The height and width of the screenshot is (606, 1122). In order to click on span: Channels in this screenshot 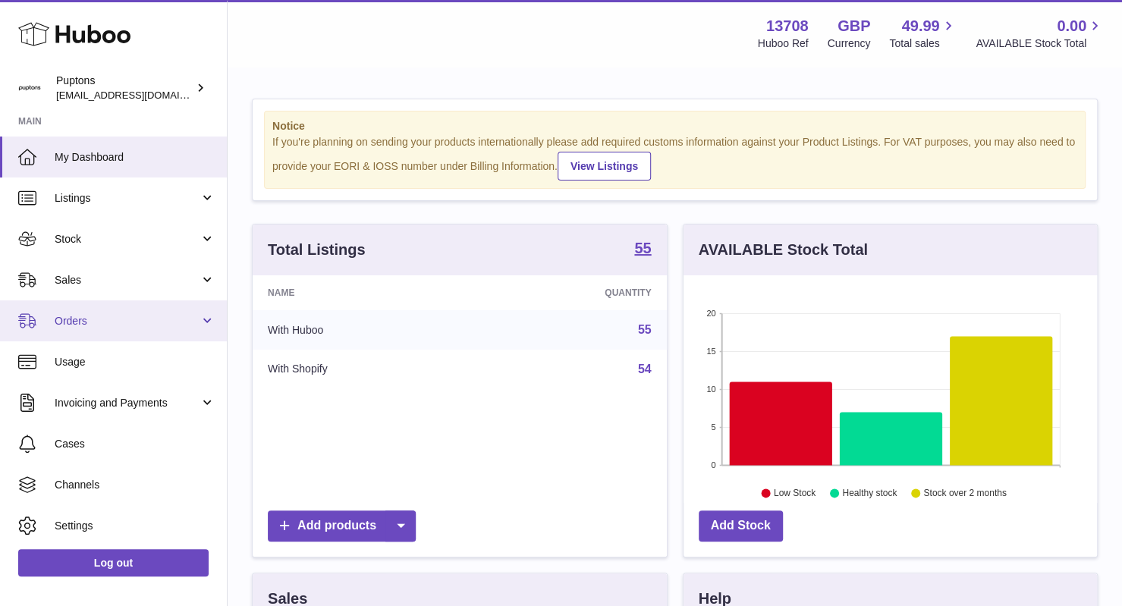, I will do `click(135, 485)`.